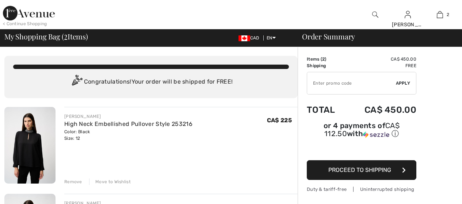 The height and width of the screenshot is (204, 462). What do you see at coordinates (440, 15) in the screenshot?
I see `a: 2` at bounding box center [440, 15].